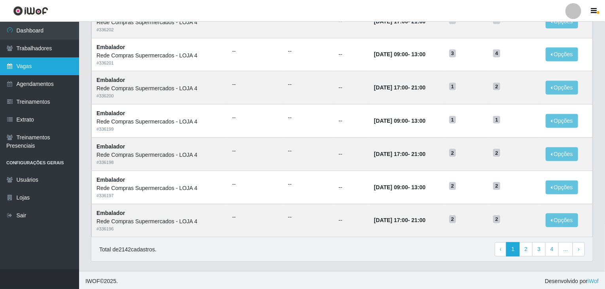  I want to click on span: IWOF, so click(93, 281).